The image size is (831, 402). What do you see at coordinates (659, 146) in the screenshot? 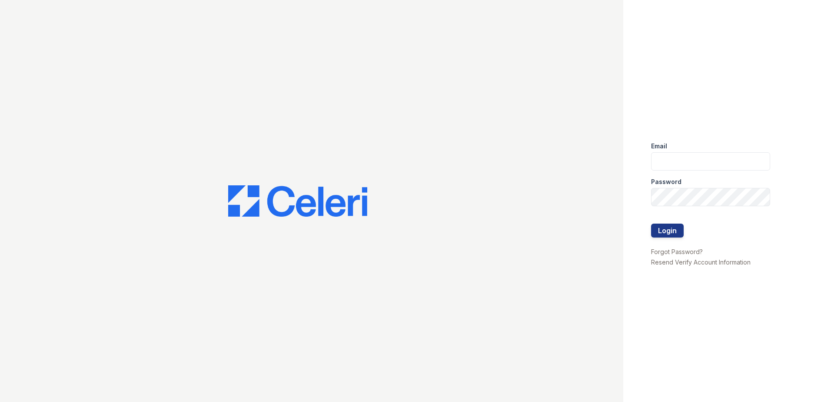
I see `label: Email` at bounding box center [659, 146].